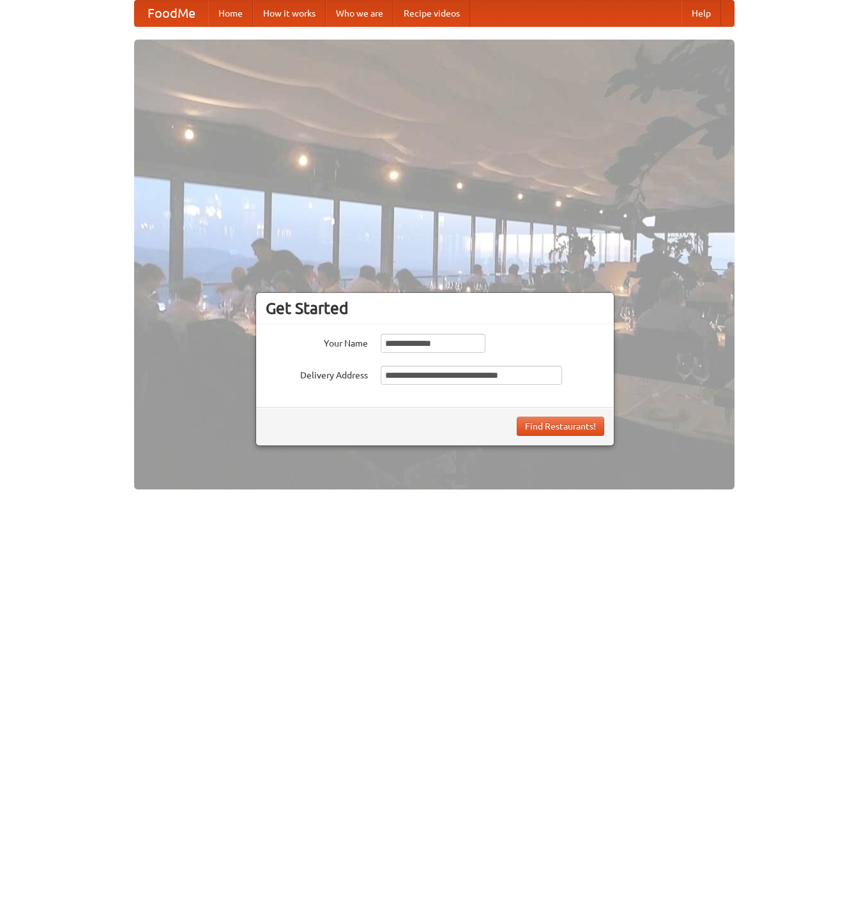 This screenshot has width=868, height=903. I want to click on a: Who we are, so click(359, 13).